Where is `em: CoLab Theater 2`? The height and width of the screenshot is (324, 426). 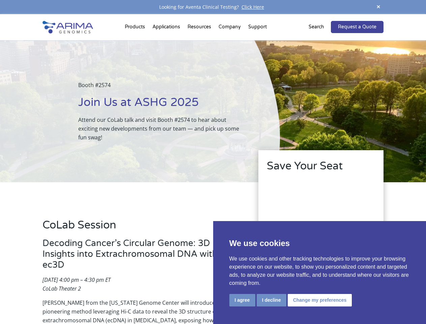 em: CoLab Theater 2 is located at coordinates (62, 288).